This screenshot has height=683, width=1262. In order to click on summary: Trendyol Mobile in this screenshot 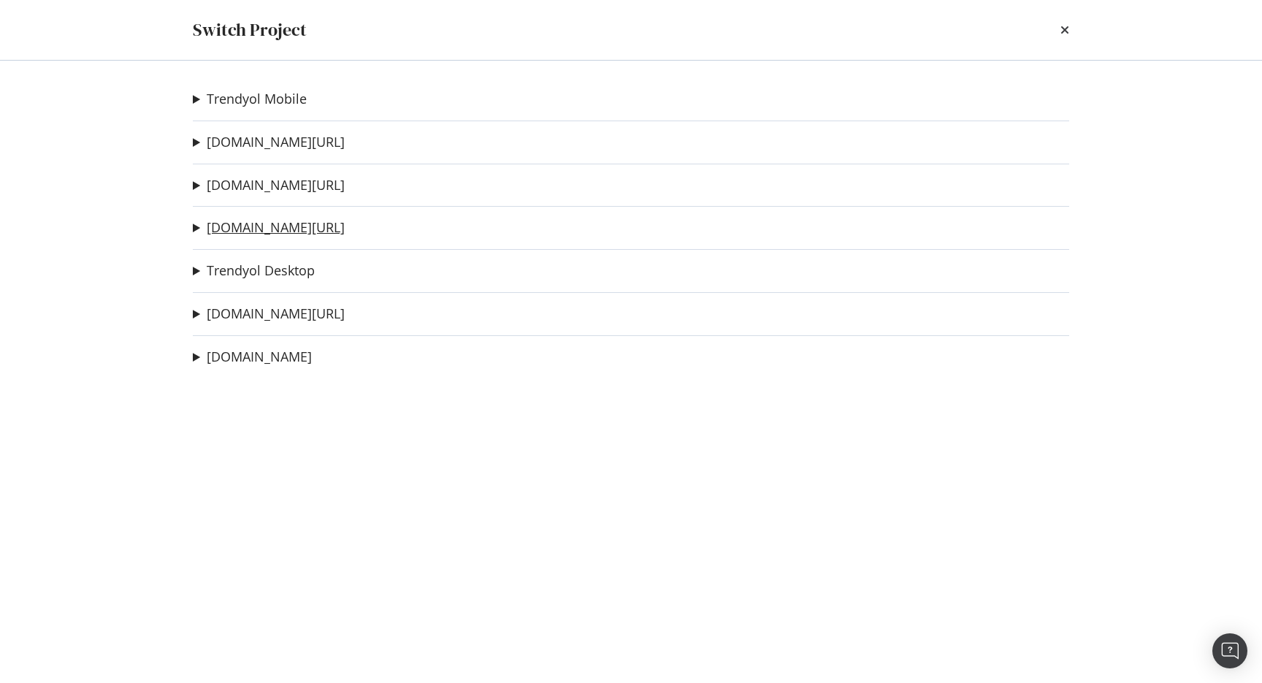, I will do `click(250, 99)`.